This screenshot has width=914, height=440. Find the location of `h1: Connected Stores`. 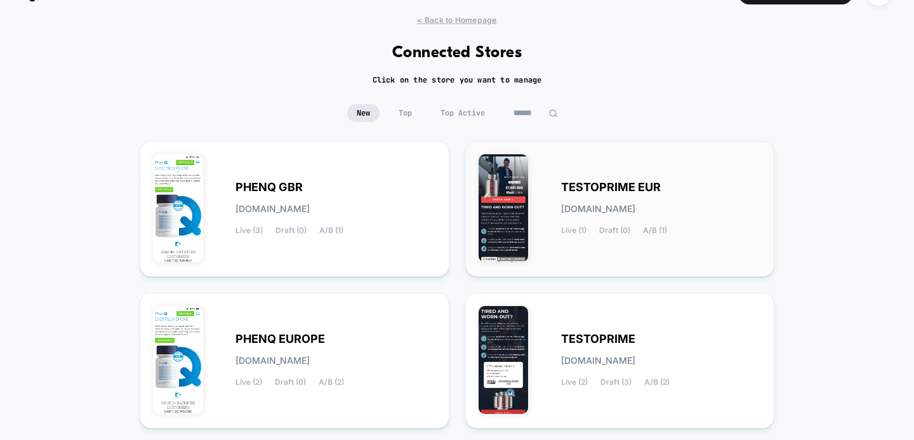

h1: Connected Stores is located at coordinates (457, 53).